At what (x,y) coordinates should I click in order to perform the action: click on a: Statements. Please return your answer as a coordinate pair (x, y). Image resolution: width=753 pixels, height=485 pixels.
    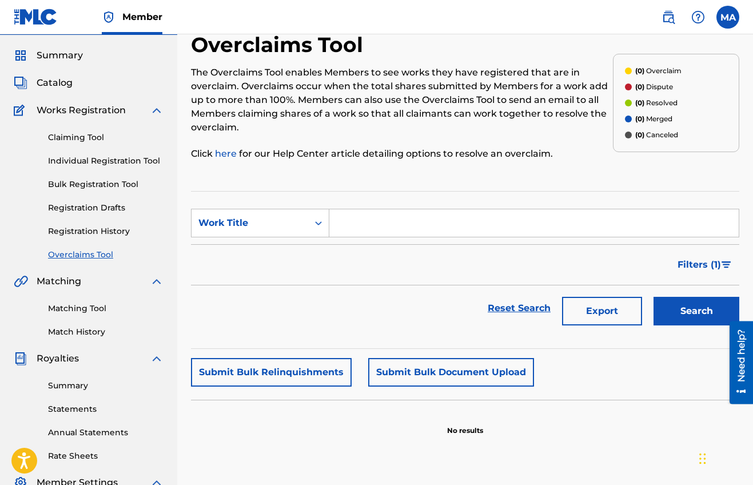
    Looking at the image, I should click on (106, 409).